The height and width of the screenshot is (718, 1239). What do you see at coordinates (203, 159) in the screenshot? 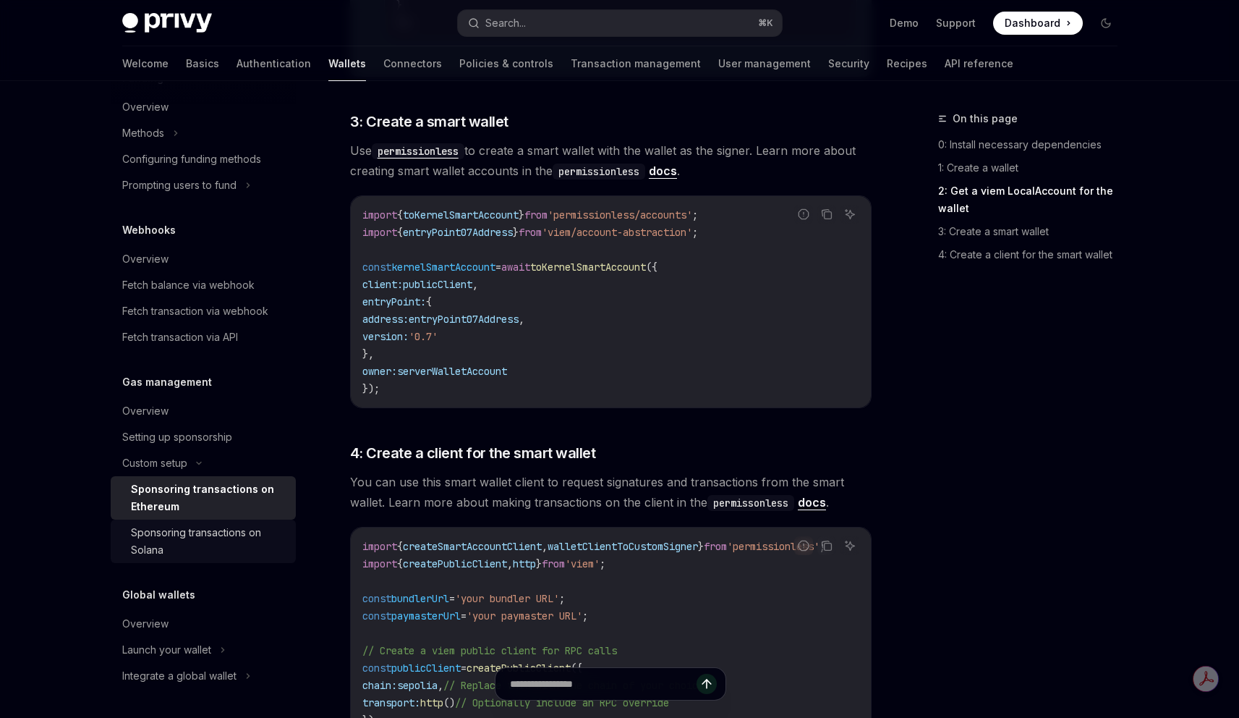
I see `a: Configuring funding methods` at bounding box center [203, 159].